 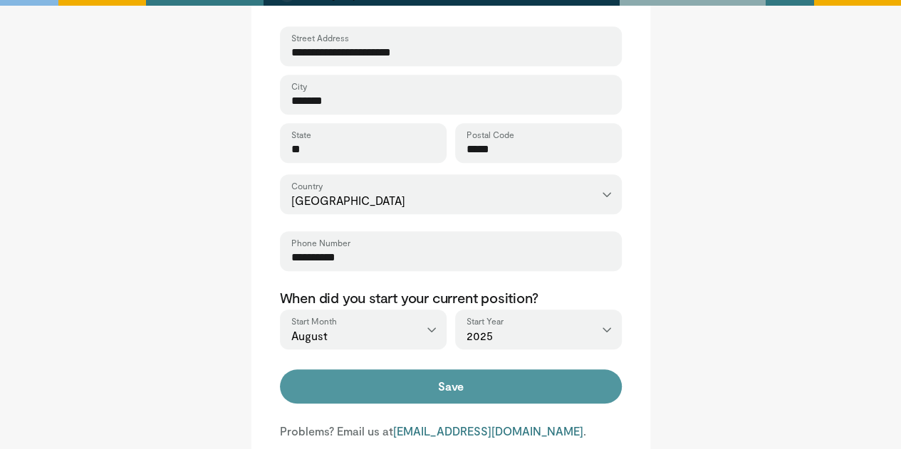 I want to click on button: Save, so click(x=451, y=387).